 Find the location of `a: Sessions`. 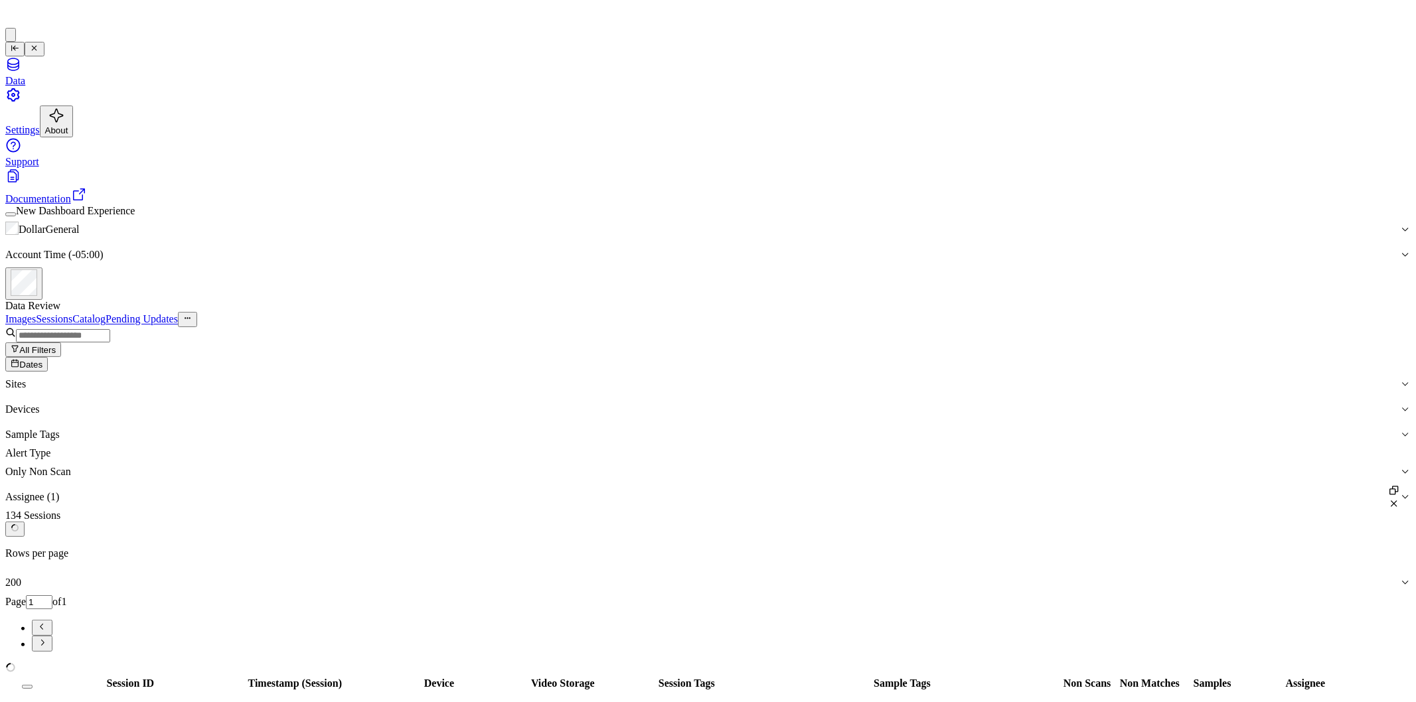

a: Sessions is located at coordinates (54, 319).